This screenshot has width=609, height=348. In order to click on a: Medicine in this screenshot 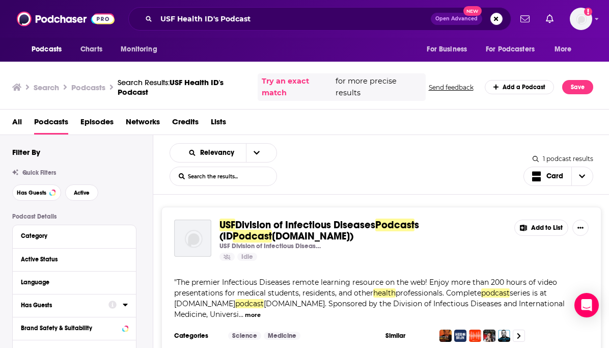, I will do `click(282, 335)`.